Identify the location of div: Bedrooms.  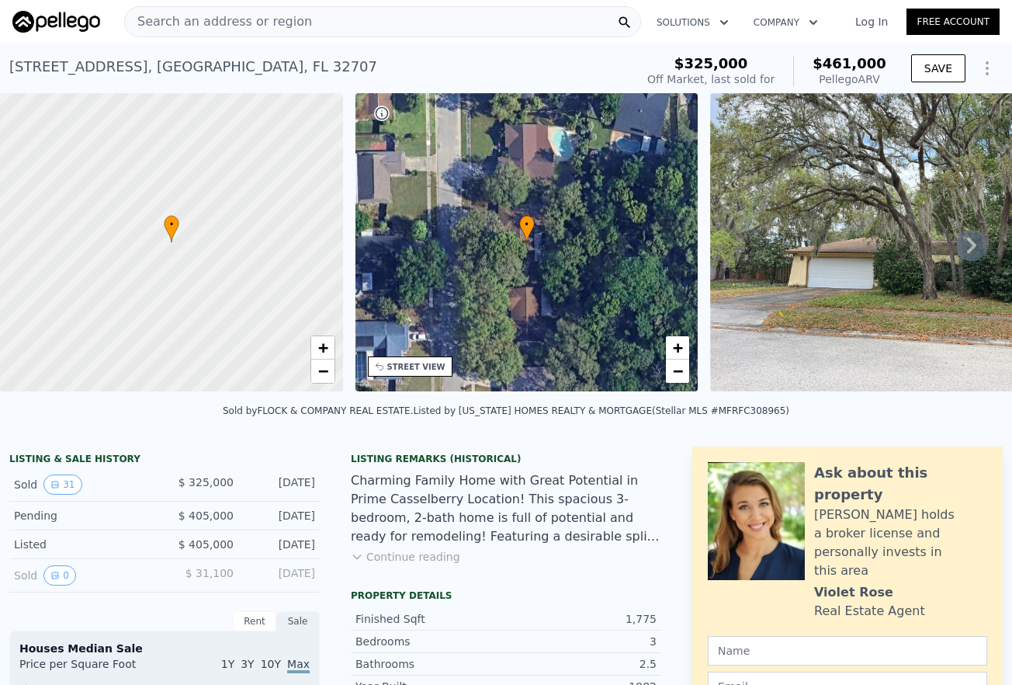
(431, 641).